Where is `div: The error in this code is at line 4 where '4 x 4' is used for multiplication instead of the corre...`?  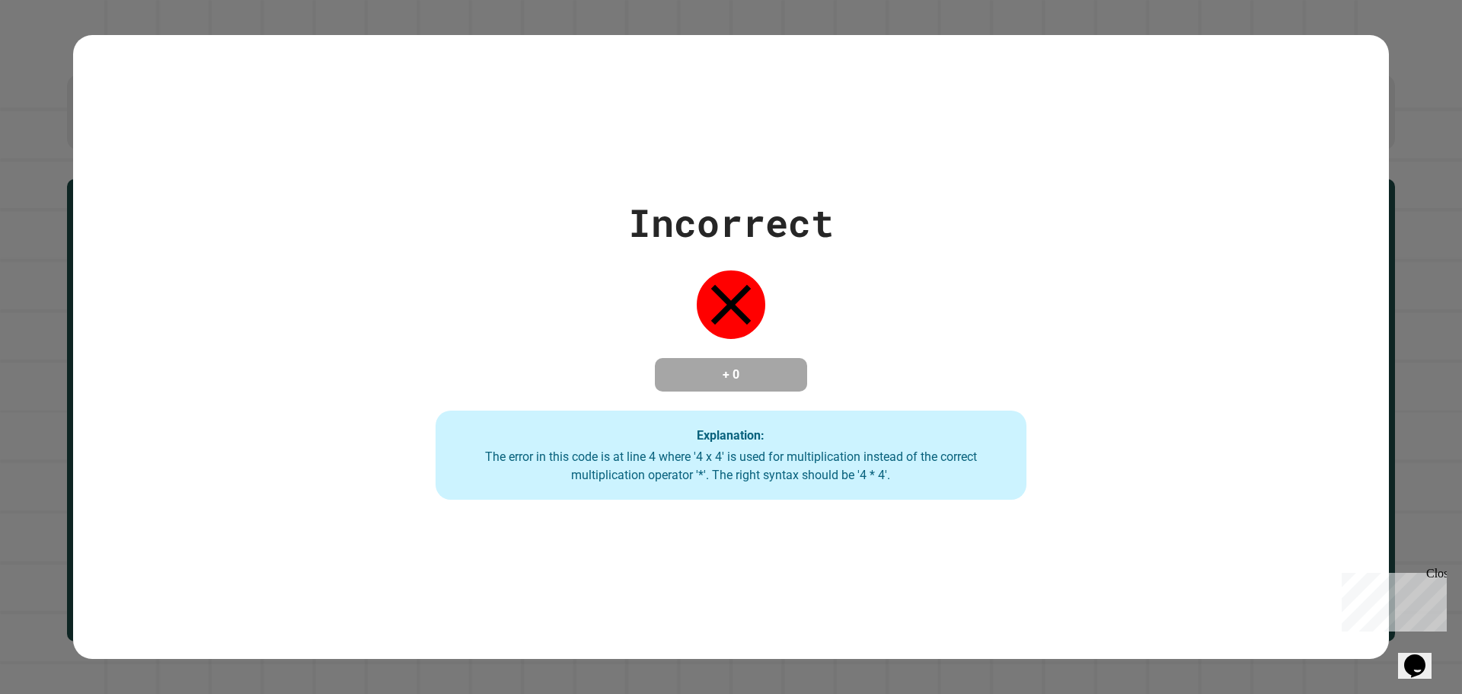 div: The error in this code is at line 4 where '4 x 4' is used for multiplication instead of the corre... is located at coordinates (731, 466).